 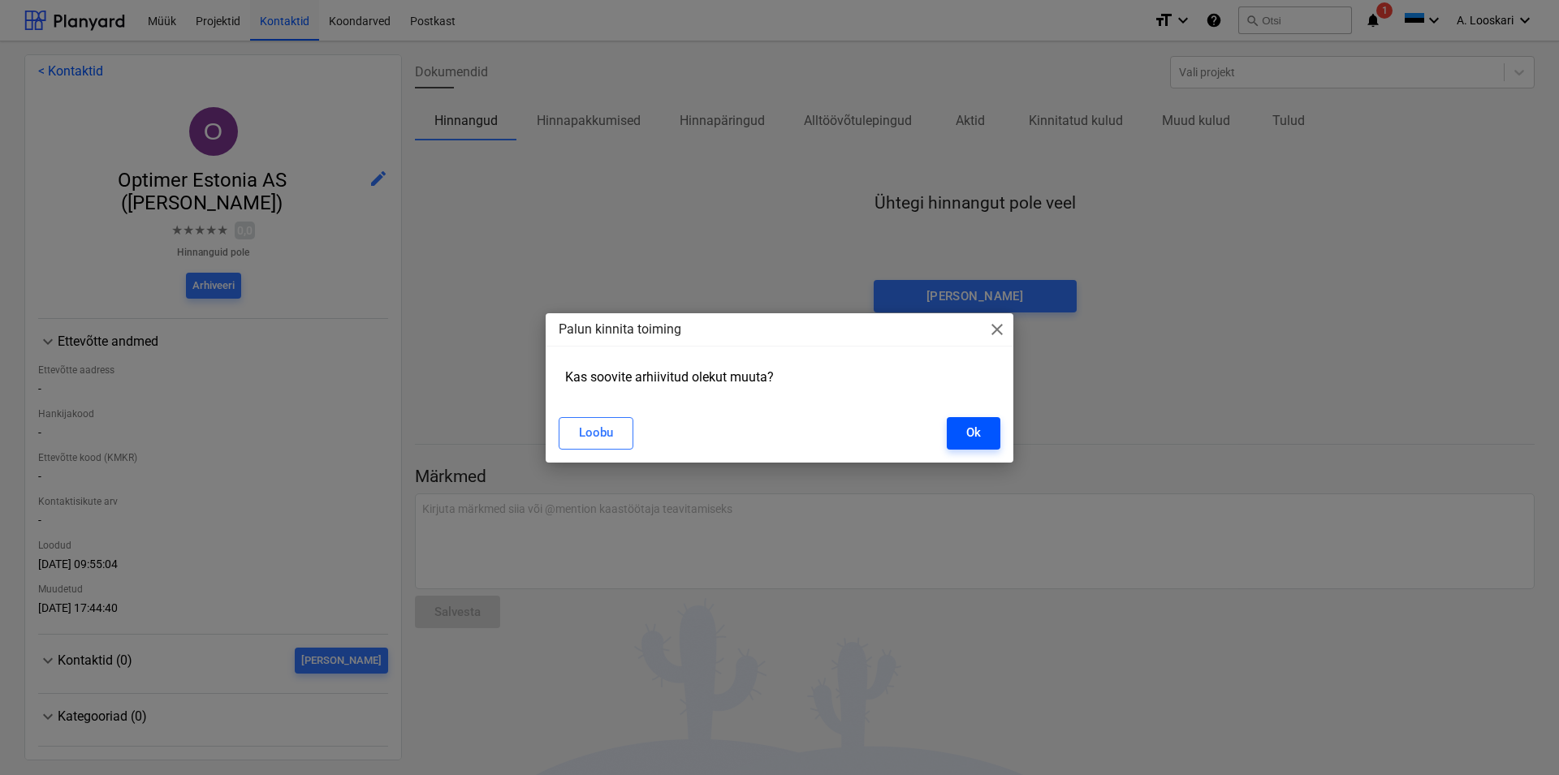 I want to click on p: Palun kinnita toiming, so click(x=619, y=330).